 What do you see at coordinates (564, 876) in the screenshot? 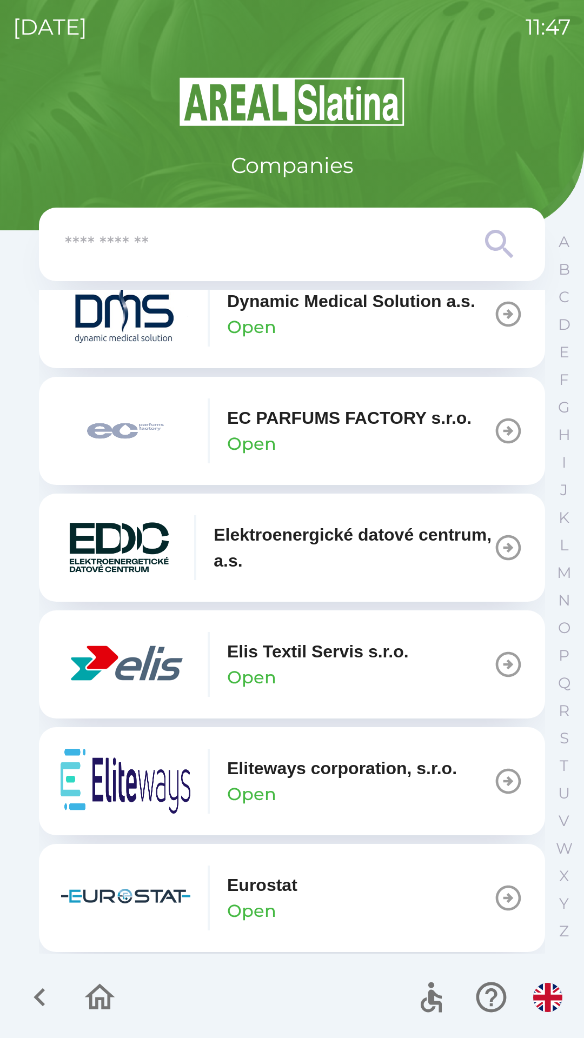
I see `p: X` at bounding box center [564, 876].